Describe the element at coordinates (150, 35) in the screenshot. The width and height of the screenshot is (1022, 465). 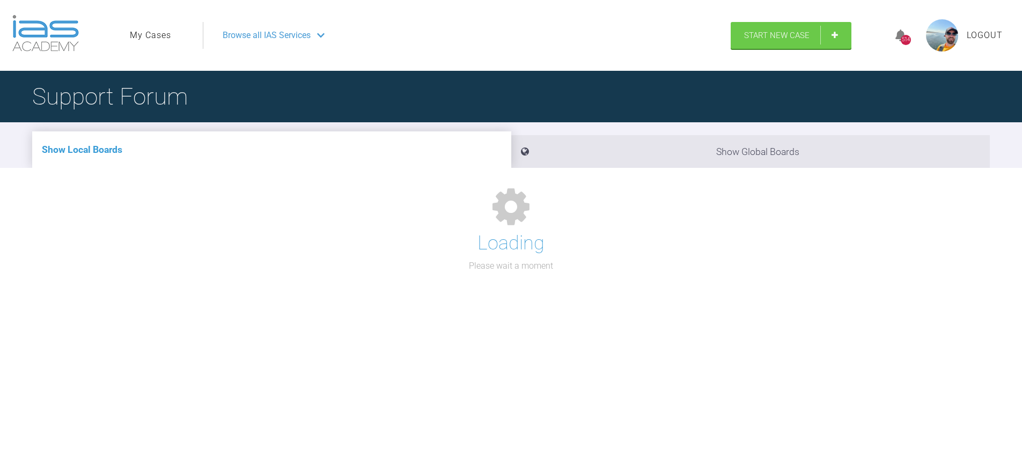
I see `a: My Cases` at that location.